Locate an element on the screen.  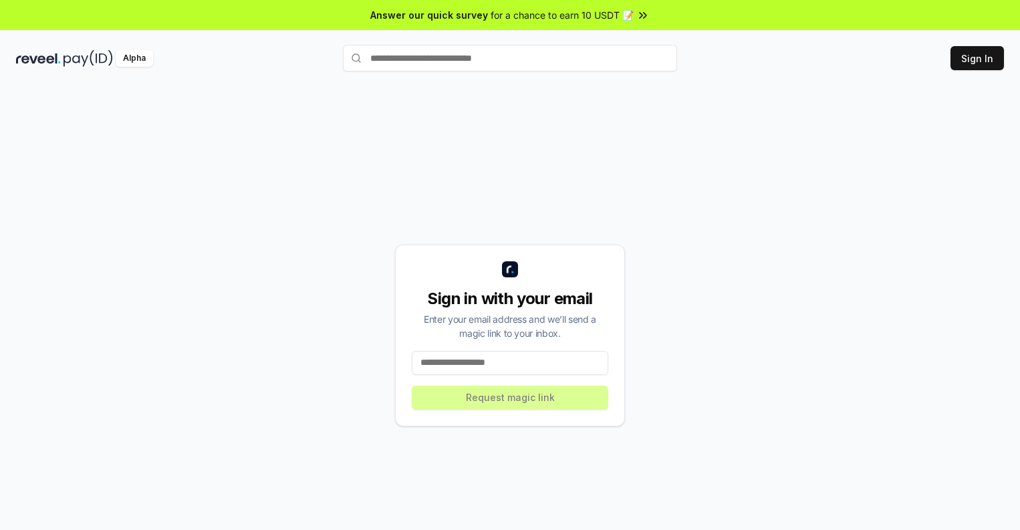
span: Answer our quick survey is located at coordinates (429, 15).